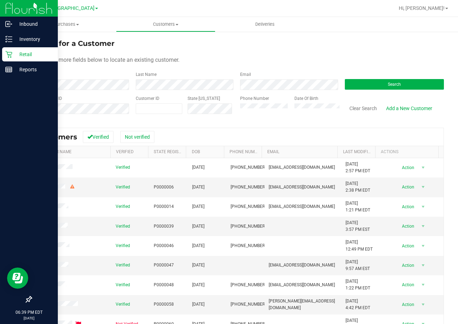 Image resolution: width=458 pixels, height=324 pixels. What do you see at coordinates (164, 304) in the screenshot?
I see `span: P0000058` at bounding box center [164, 304].